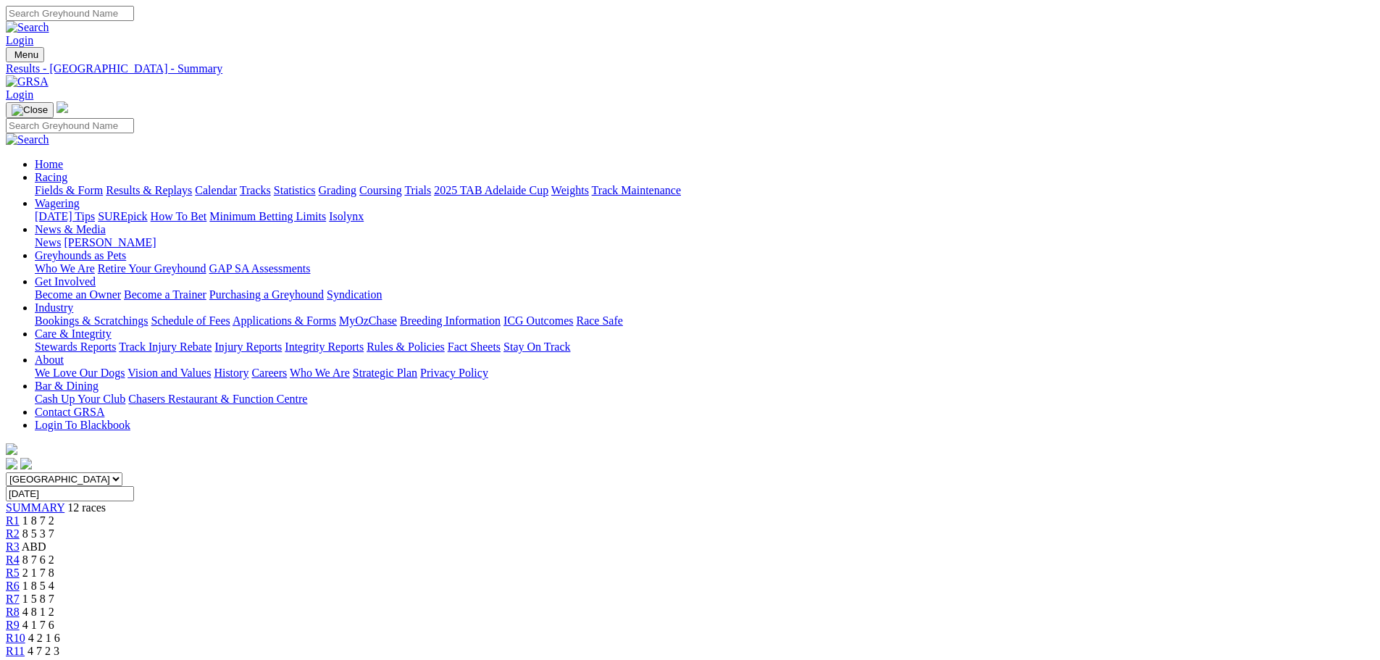 The width and height of the screenshot is (1380, 660). What do you see at coordinates (704, 321) in the screenshot?
I see `div: Industry` at bounding box center [704, 321].